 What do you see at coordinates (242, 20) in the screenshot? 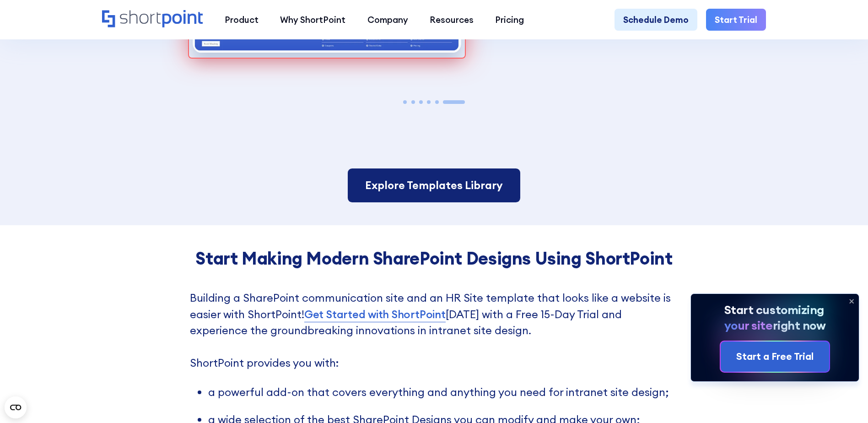
I see `div: Product` at bounding box center [242, 20].